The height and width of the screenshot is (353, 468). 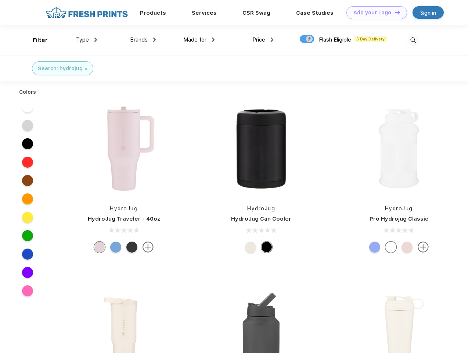 What do you see at coordinates (259, 40) in the screenshot?
I see `span: Price` at bounding box center [259, 40].